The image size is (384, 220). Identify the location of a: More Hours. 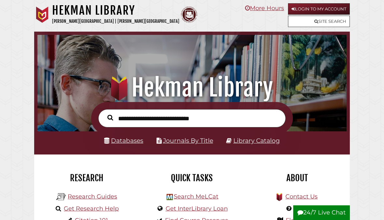
(265, 8).